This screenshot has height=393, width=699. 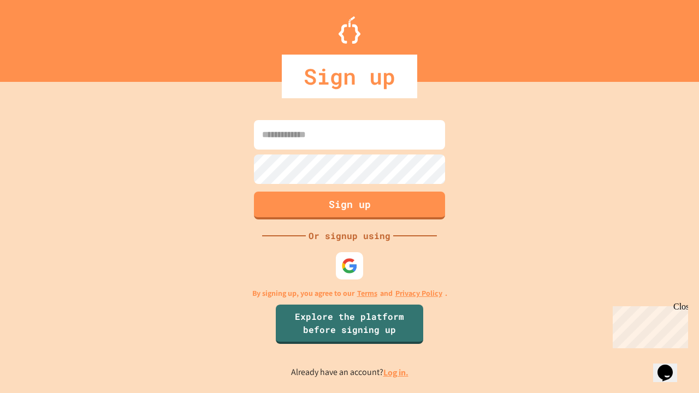 I want to click on a: Terms, so click(x=367, y=293).